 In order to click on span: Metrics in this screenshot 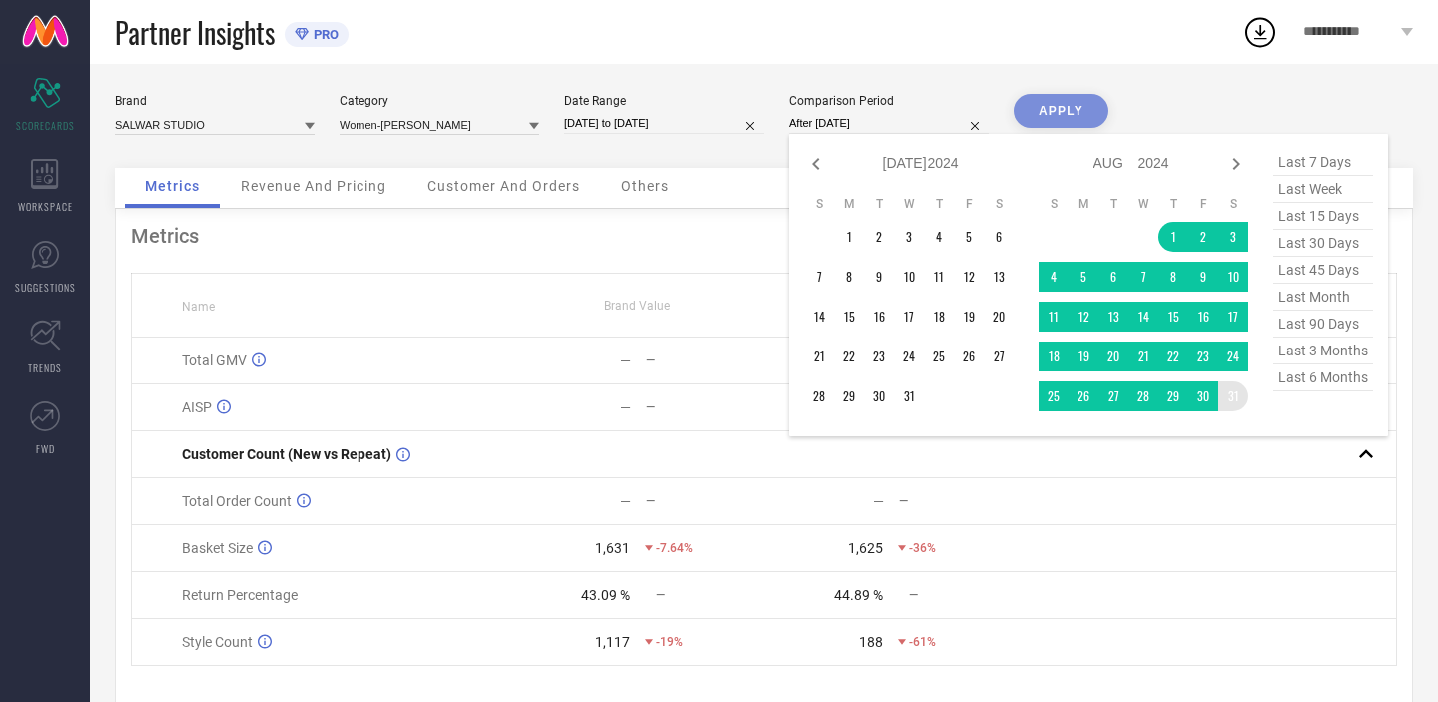, I will do `click(172, 186)`.